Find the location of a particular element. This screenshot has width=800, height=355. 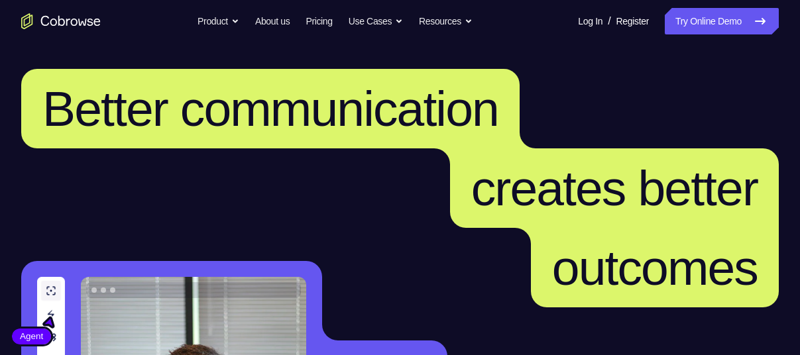

span: Better communication is located at coordinates (270, 109).